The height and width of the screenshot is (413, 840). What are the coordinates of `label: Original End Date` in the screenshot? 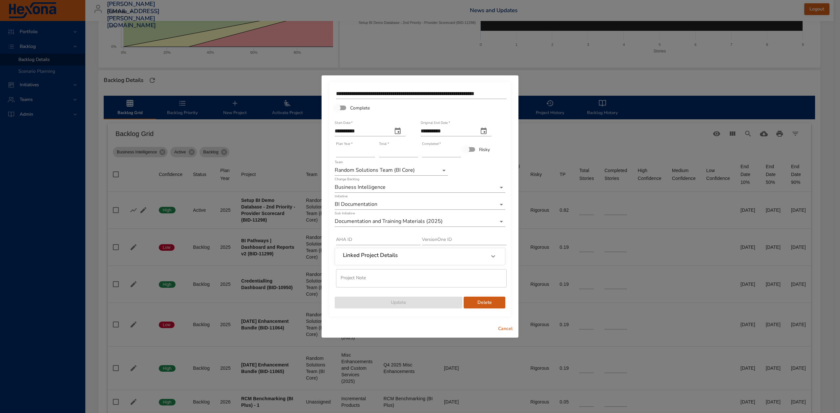 It's located at (435, 123).